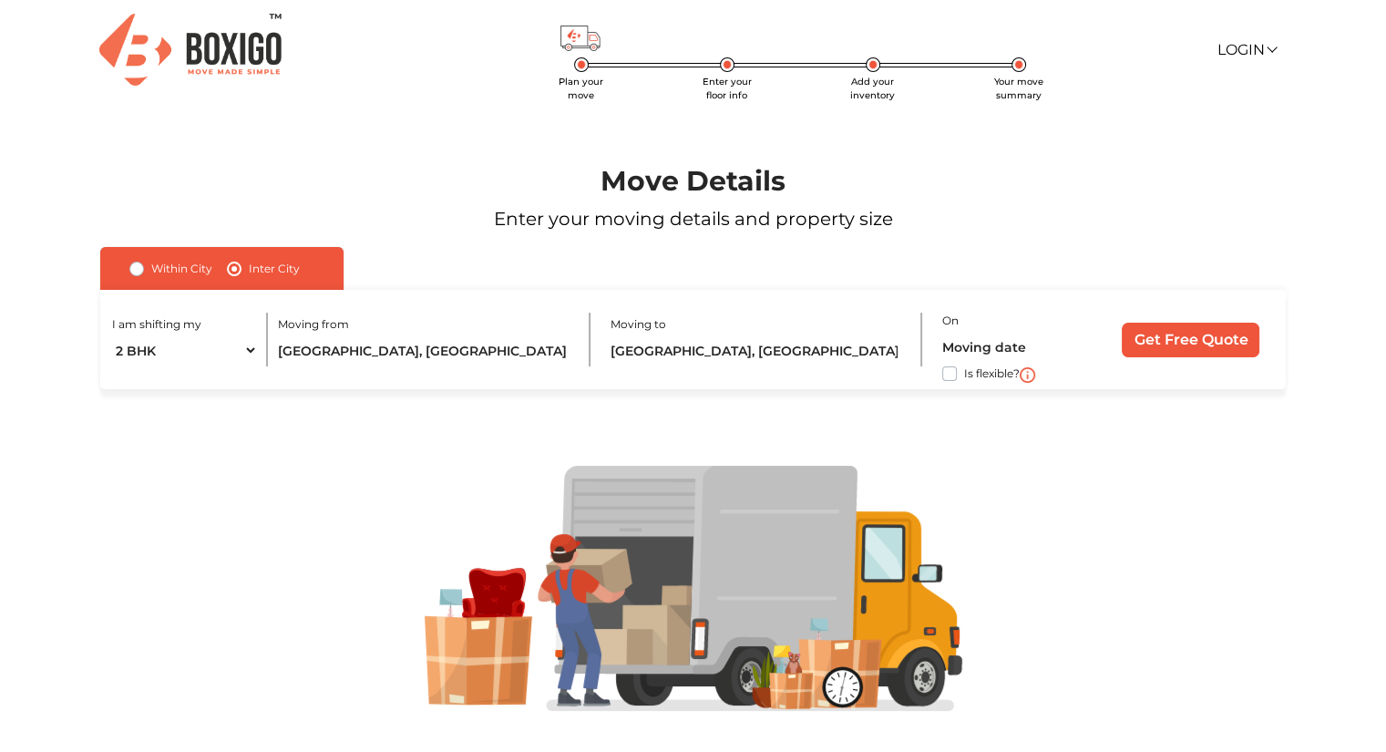 The width and height of the screenshot is (1386, 752). Describe the element at coordinates (637, 324) in the screenshot. I see `label: Moving to` at that location.